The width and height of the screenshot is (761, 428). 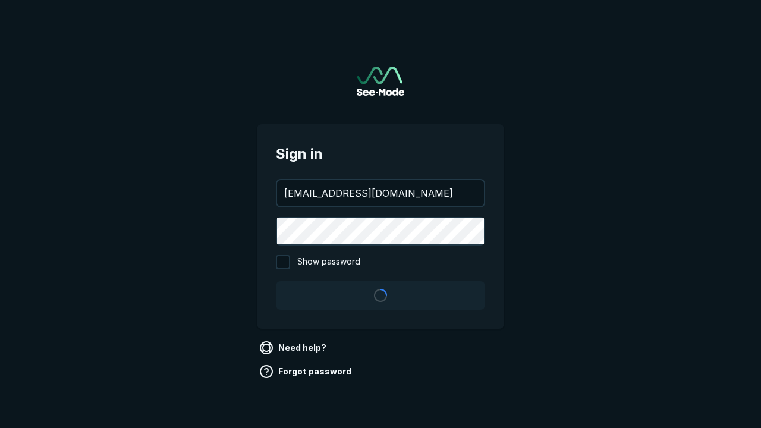 I want to click on span: Sign in, so click(x=381, y=154).